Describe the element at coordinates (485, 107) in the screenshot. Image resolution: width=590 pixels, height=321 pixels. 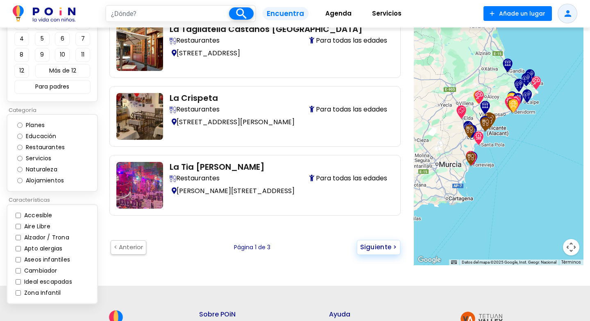
I see `div: Fábrica de turrones El Artesano` at that location.